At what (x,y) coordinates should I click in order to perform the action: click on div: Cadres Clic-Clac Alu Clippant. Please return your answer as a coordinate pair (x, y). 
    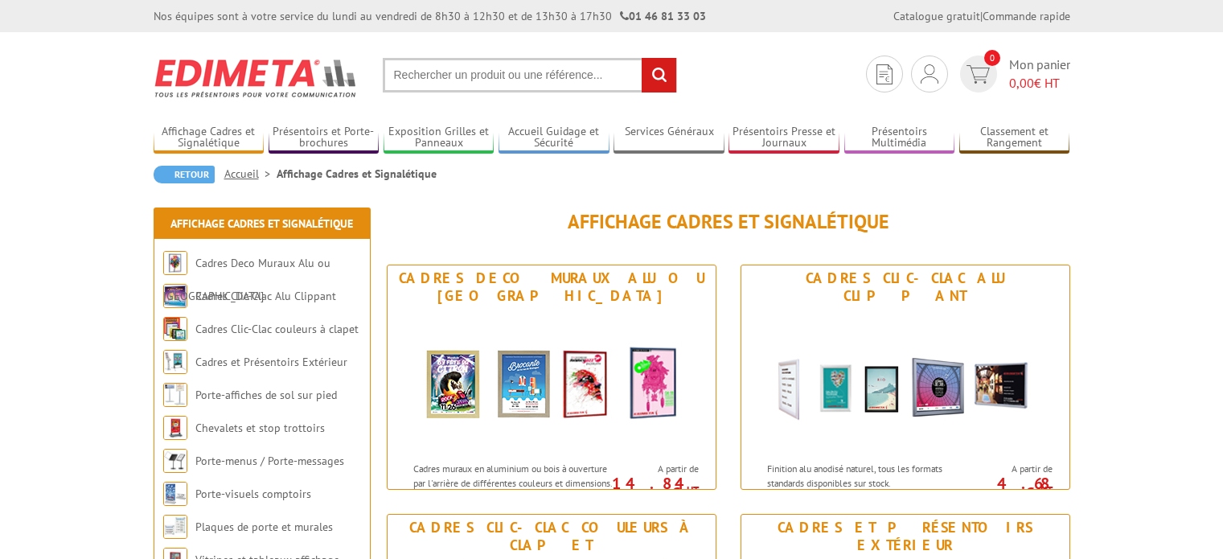
    Looking at the image, I should click on (905, 287).